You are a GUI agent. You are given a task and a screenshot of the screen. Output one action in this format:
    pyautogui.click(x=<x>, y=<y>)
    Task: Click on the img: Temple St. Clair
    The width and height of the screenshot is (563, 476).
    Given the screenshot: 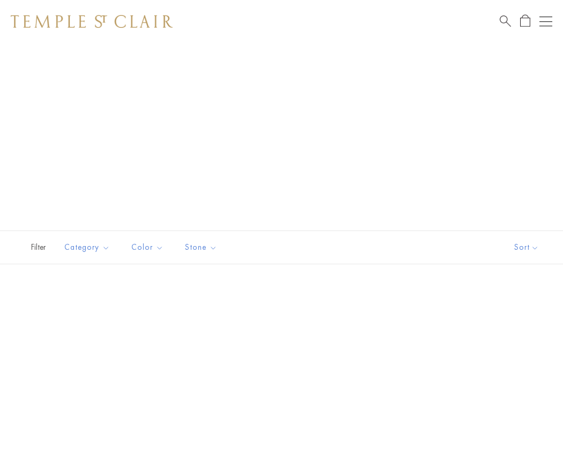 What is the action you would take?
    pyautogui.click(x=92, y=21)
    